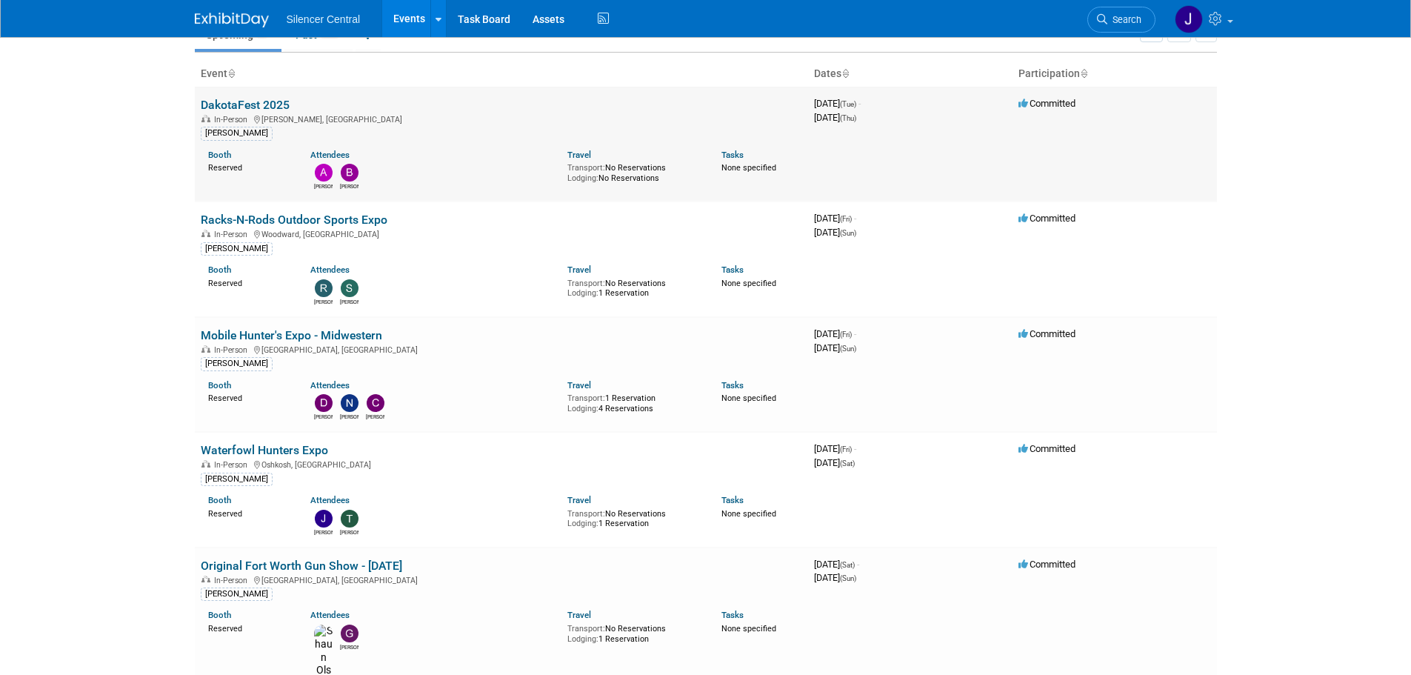  Describe the element at coordinates (845, 73) in the screenshot. I see `a: Sort by Start Date` at that location.